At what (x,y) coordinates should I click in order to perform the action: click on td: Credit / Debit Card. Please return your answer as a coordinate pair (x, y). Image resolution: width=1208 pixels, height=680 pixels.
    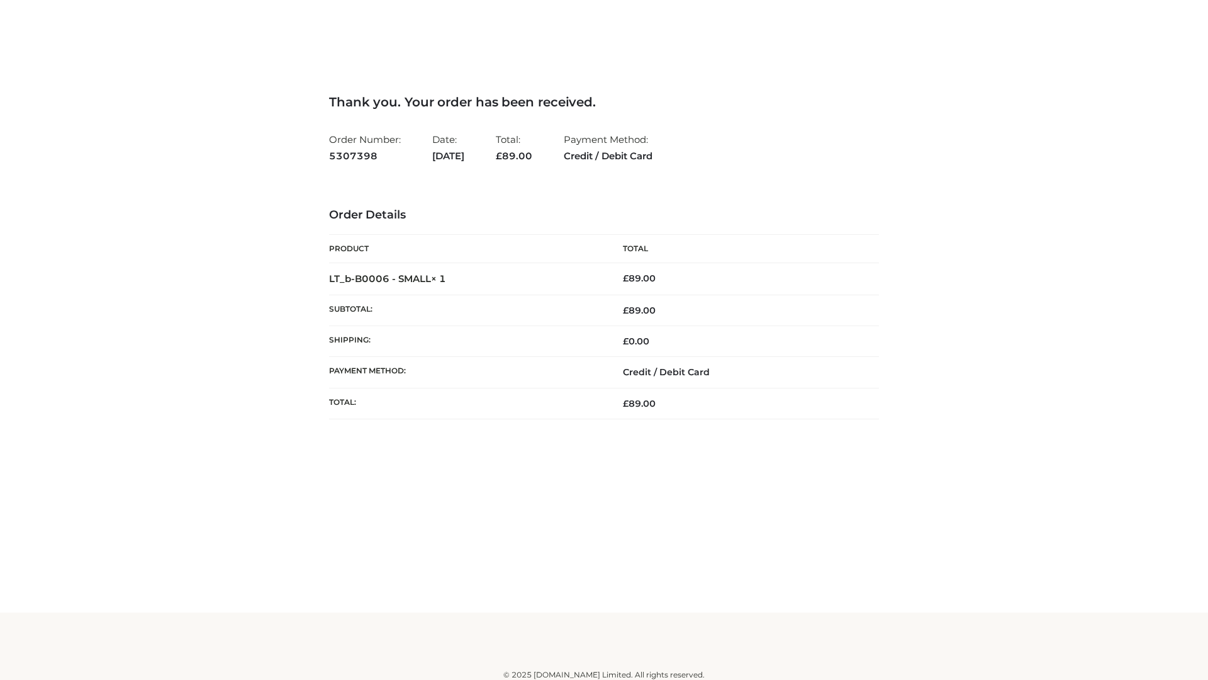
    Looking at the image, I should click on (741, 372).